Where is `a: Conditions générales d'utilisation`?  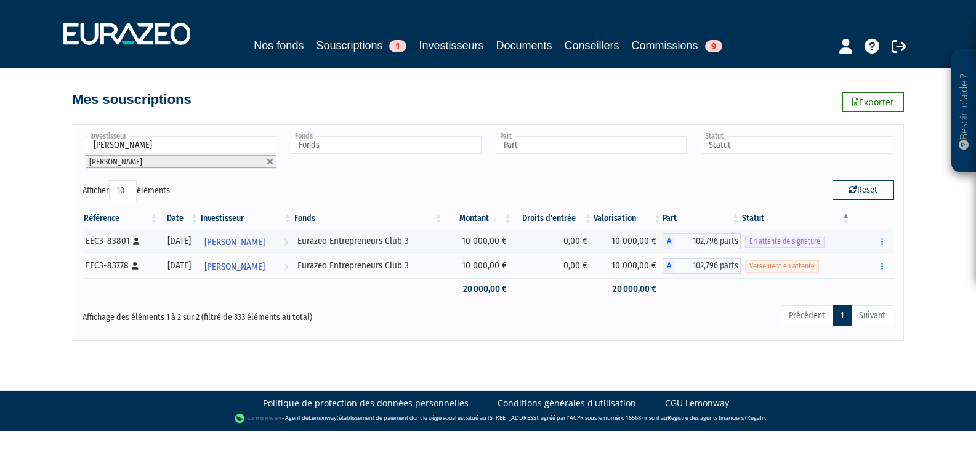
a: Conditions générales d'utilisation is located at coordinates (567, 403).